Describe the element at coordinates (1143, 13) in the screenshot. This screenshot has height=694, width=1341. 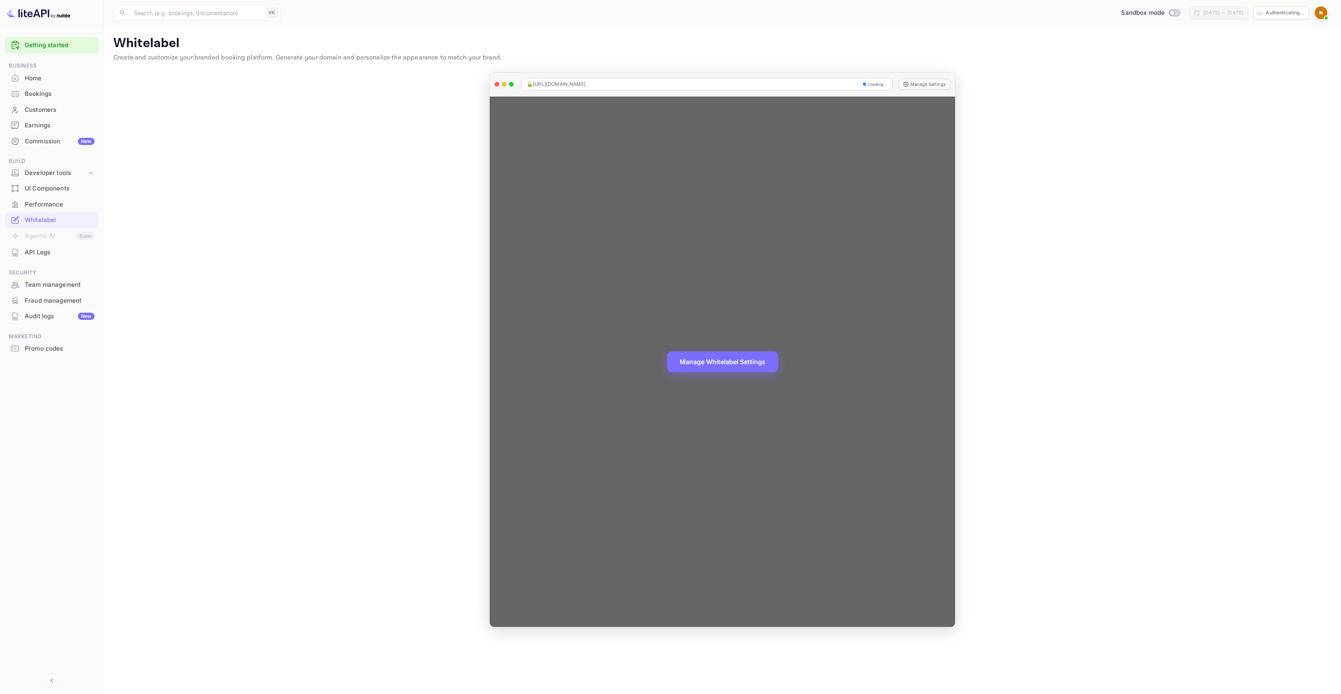
I see `span: Sandbox mode` at that location.